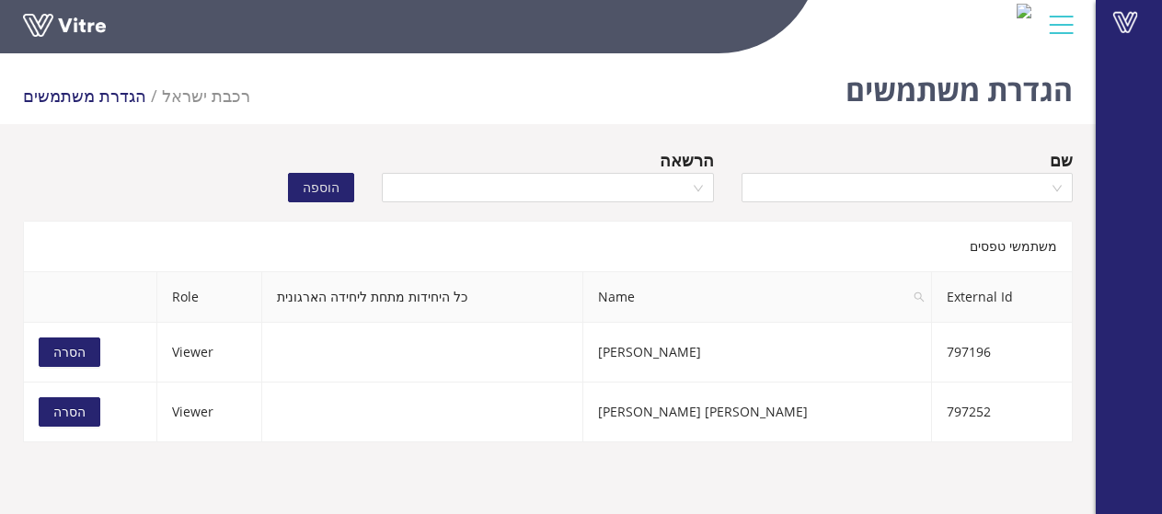 Image resolution: width=1162 pixels, height=514 pixels. I want to click on th: כל היחידות מתחת ליחידה הארגונית, so click(422, 297).